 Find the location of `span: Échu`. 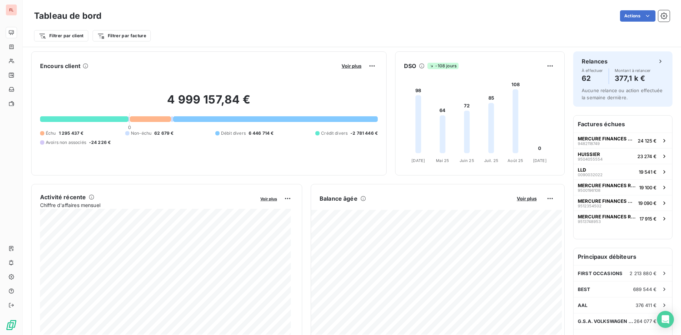

span: Échu is located at coordinates (51, 133).